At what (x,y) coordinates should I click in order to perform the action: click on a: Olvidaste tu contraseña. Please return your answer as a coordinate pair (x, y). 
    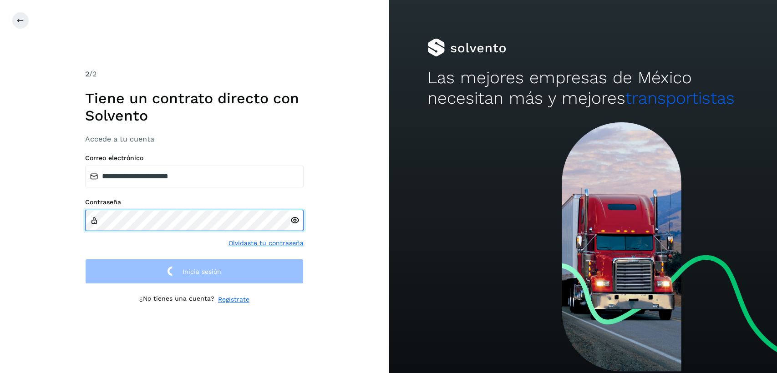
    Looking at the image, I should click on (266, 243).